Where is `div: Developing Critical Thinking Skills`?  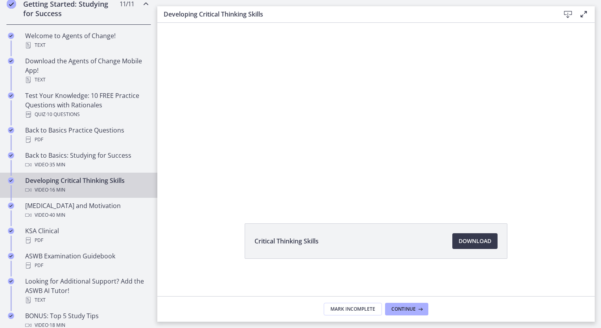 div: Developing Critical Thinking Skills is located at coordinates (87, 185).